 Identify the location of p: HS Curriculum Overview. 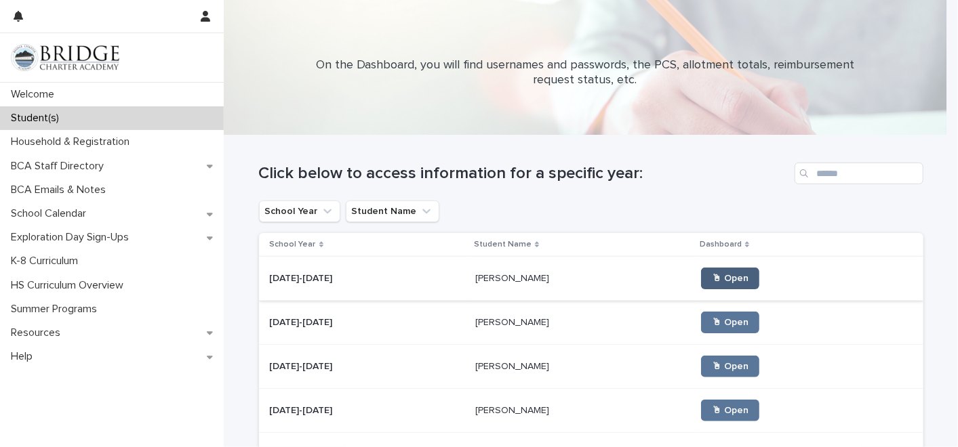
(70, 285).